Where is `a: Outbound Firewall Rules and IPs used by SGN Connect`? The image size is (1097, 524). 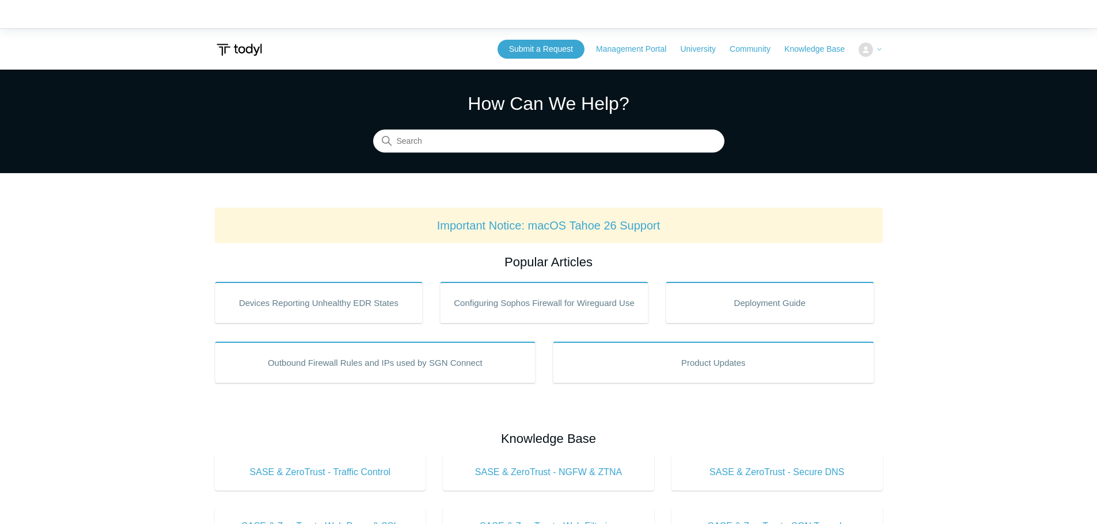
a: Outbound Firewall Rules and IPs used by SGN Connect is located at coordinates (375, 363).